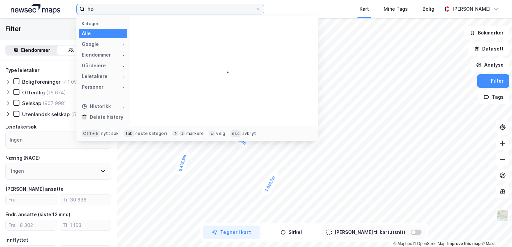  What do you see at coordinates (94, 66) in the screenshot?
I see `div: Gårdeiere` at bounding box center [94, 66].